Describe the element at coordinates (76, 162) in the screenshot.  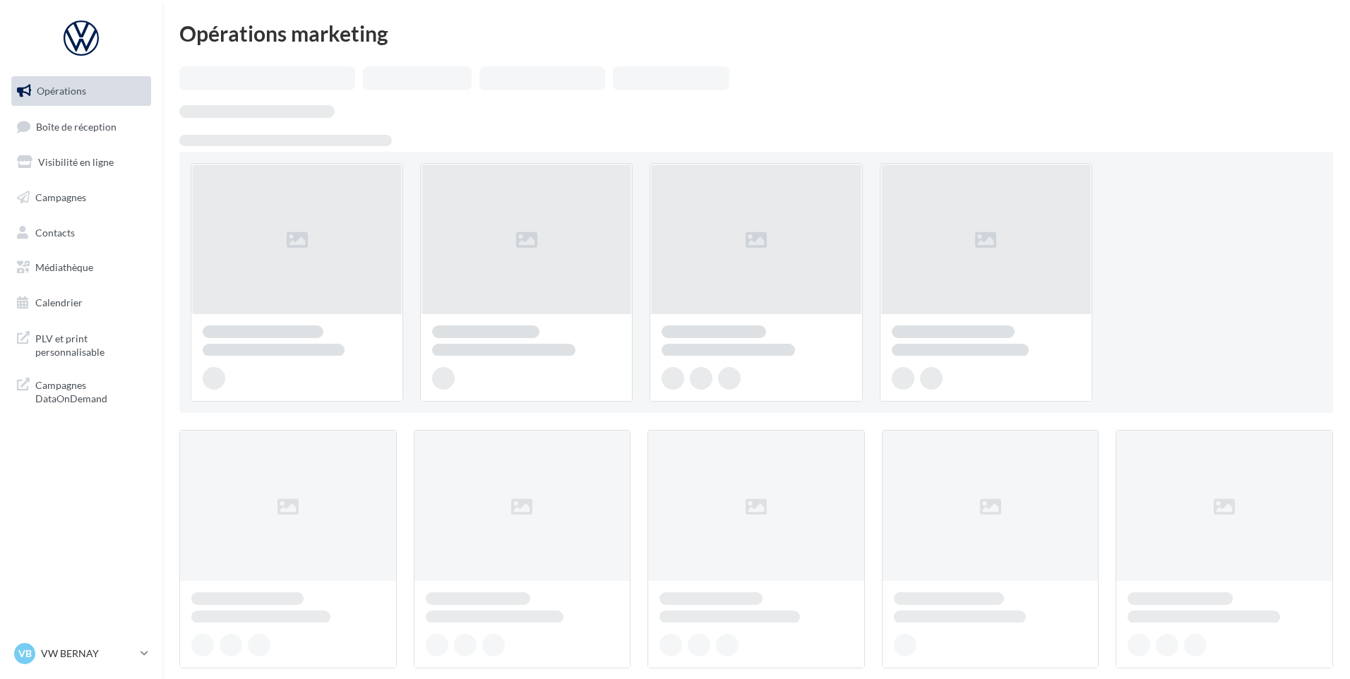
I see `span: Visibilité en ligne` at that location.